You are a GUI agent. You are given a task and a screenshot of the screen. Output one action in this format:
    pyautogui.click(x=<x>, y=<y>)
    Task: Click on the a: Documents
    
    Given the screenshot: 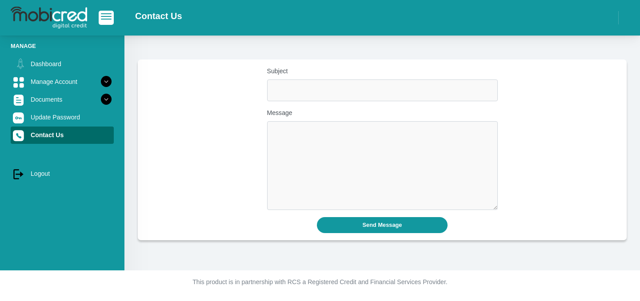 What is the action you would take?
    pyautogui.click(x=62, y=100)
    